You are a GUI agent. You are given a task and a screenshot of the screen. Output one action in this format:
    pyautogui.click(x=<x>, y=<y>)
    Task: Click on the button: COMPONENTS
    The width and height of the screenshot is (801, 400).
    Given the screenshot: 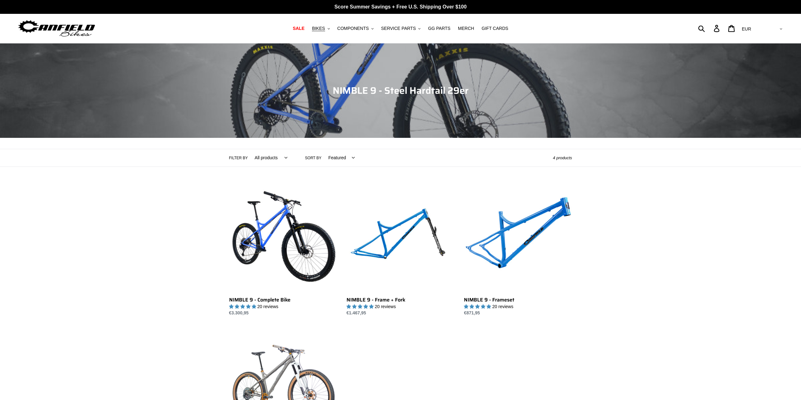 What is the action you would take?
    pyautogui.click(x=355, y=28)
    